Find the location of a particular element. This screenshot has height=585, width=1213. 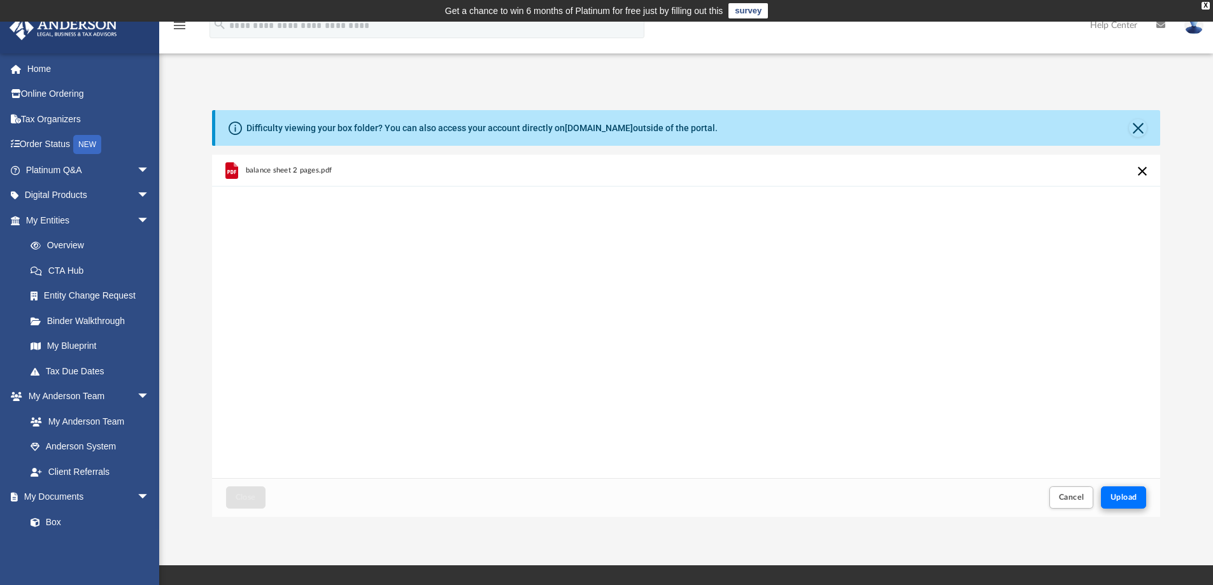

a: Meeting Minutes is located at coordinates (90, 548).